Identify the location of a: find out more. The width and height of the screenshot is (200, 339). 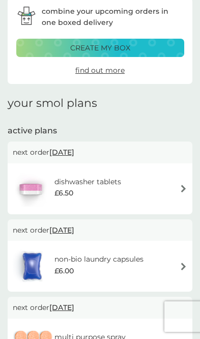
(100, 70).